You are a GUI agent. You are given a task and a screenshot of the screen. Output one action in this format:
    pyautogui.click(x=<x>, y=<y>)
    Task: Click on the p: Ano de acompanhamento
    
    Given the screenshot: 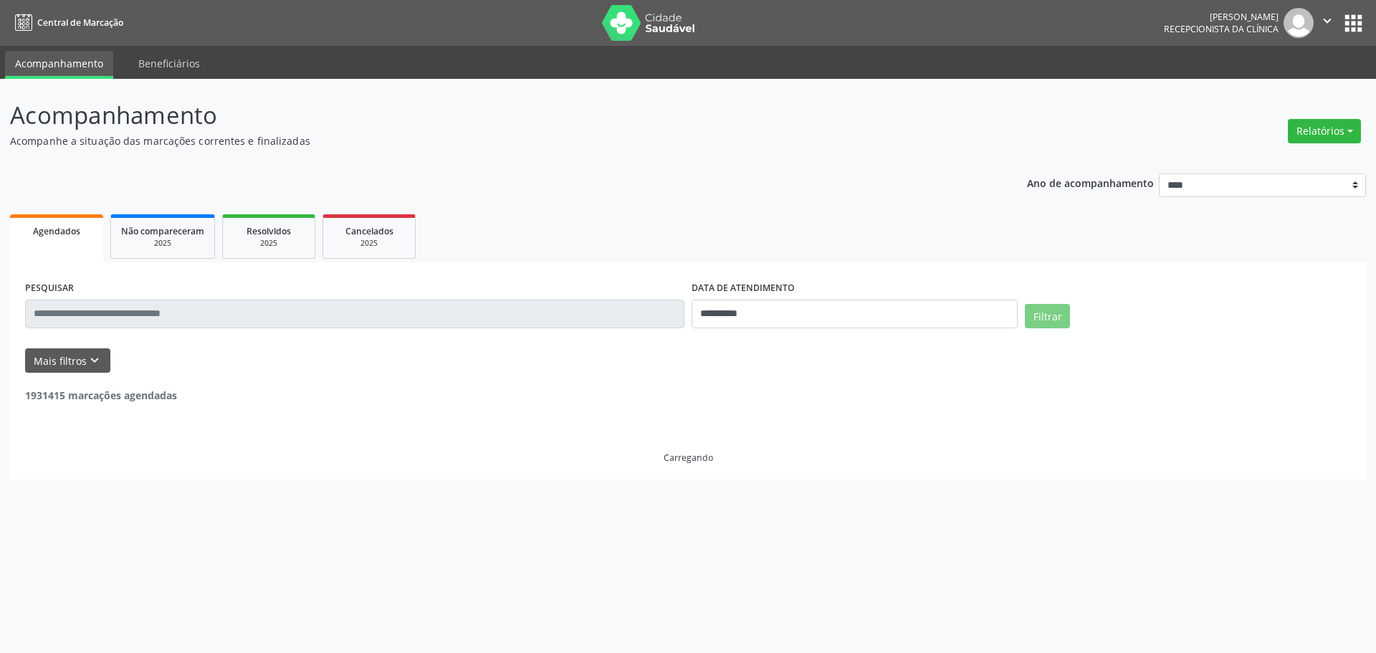 What is the action you would take?
    pyautogui.click(x=1090, y=182)
    